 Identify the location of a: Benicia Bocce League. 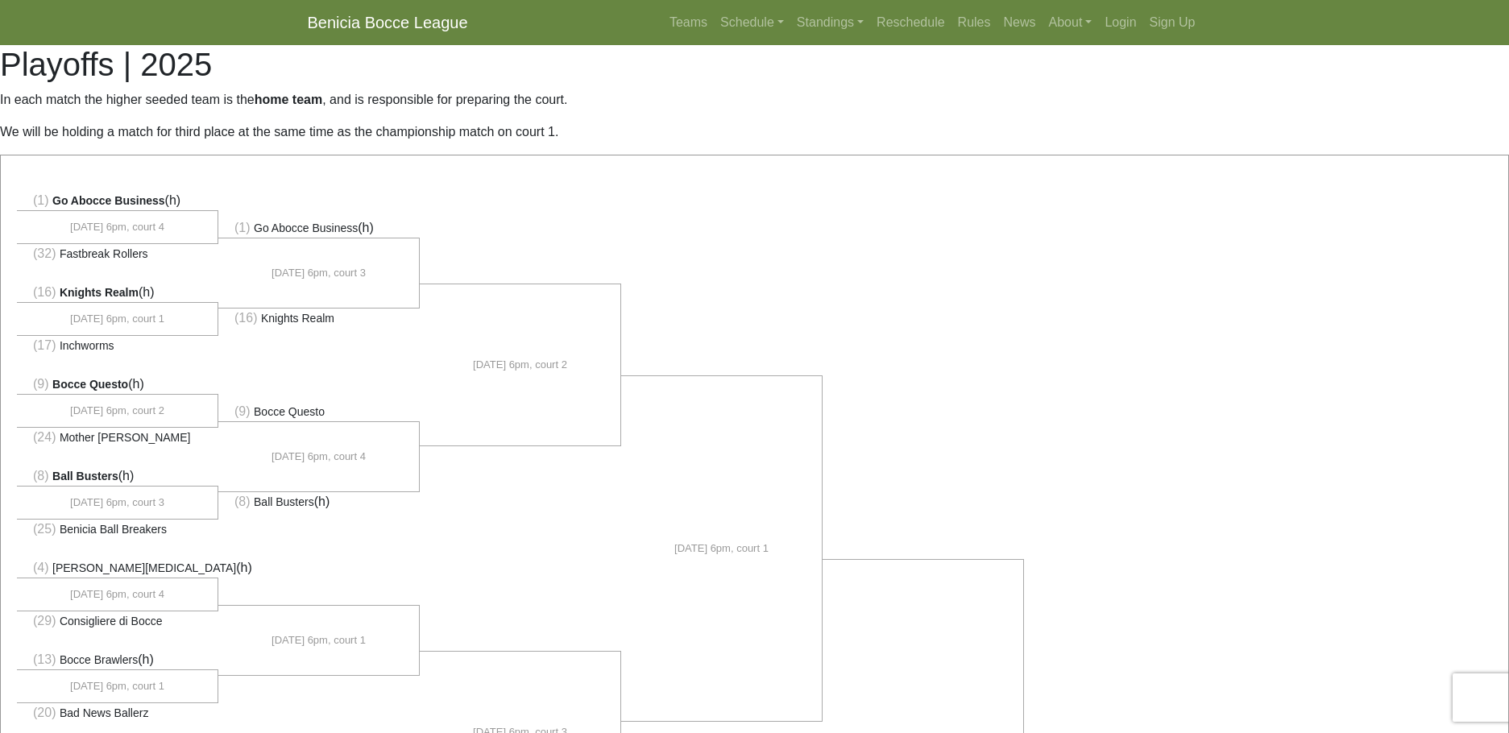
(388, 23).